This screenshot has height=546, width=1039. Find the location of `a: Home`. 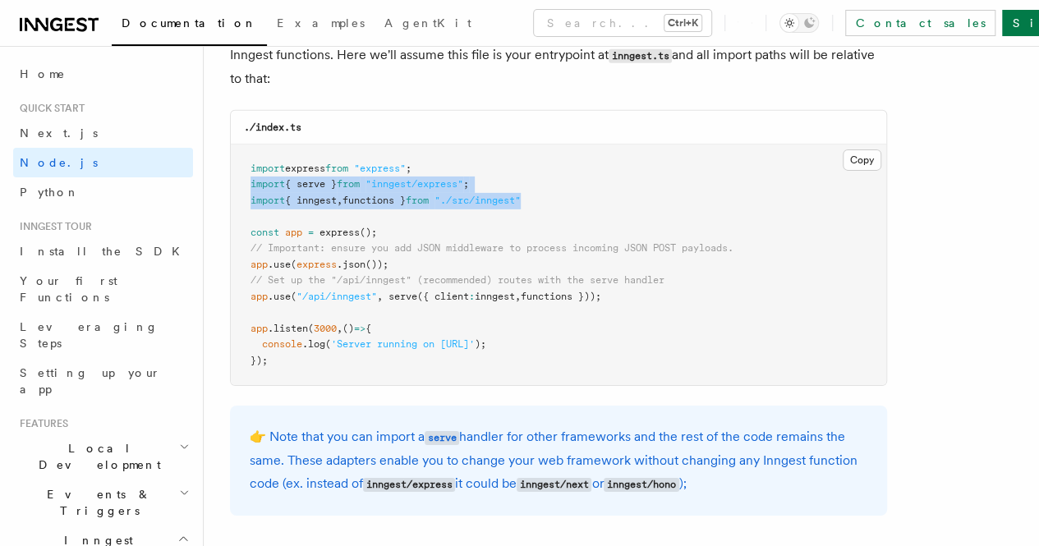

a: Home is located at coordinates (103, 74).